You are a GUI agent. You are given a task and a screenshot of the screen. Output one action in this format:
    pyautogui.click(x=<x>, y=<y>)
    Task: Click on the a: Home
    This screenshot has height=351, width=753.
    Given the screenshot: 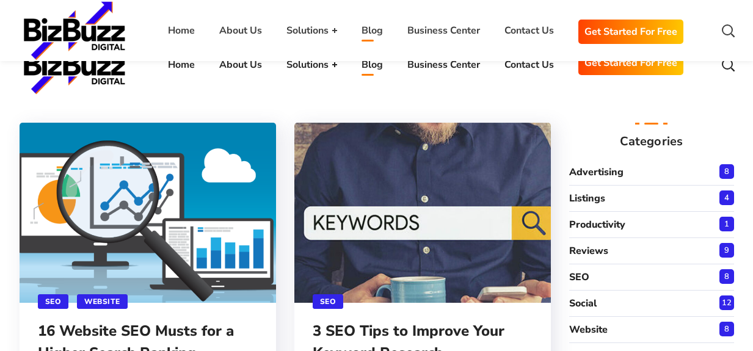 What is the action you would take?
    pyautogui.click(x=181, y=65)
    